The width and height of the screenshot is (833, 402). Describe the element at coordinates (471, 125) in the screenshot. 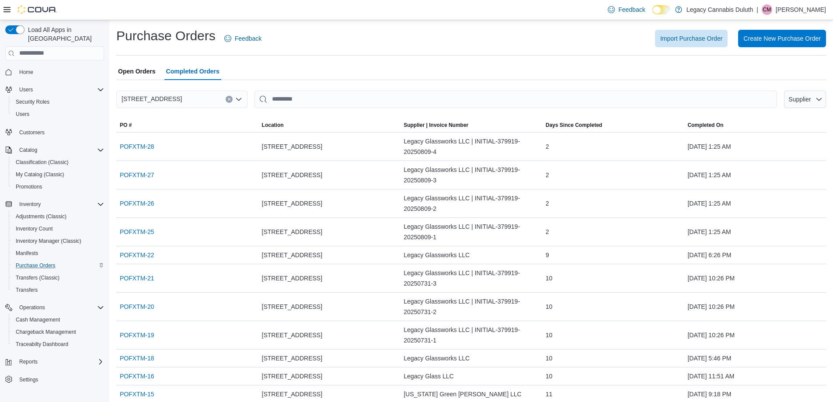

I see `button: Supplier | Invoice Number` at that location.